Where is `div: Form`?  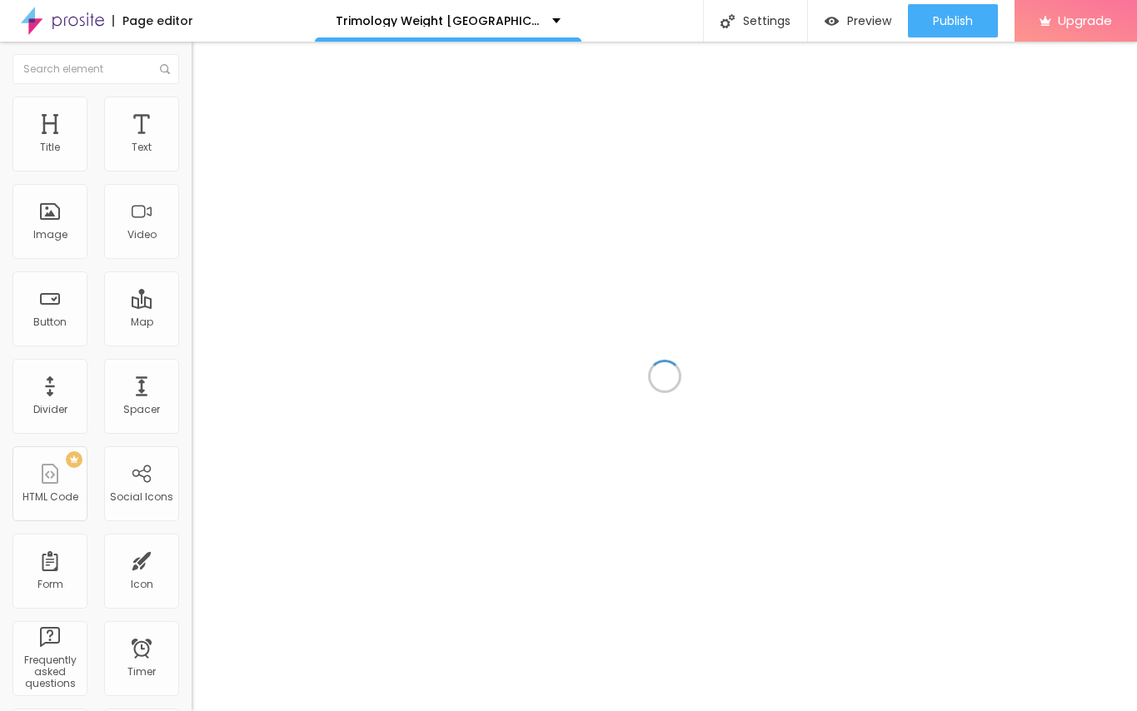
div: Form is located at coordinates (50, 585).